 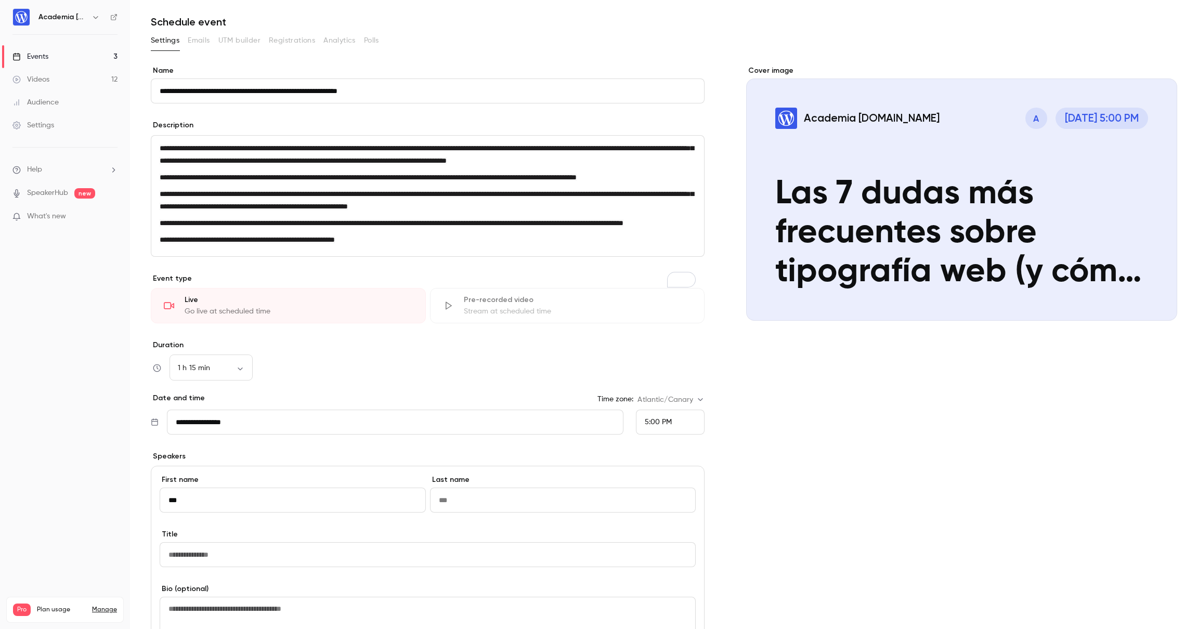 I want to click on span: Pro, so click(x=22, y=610).